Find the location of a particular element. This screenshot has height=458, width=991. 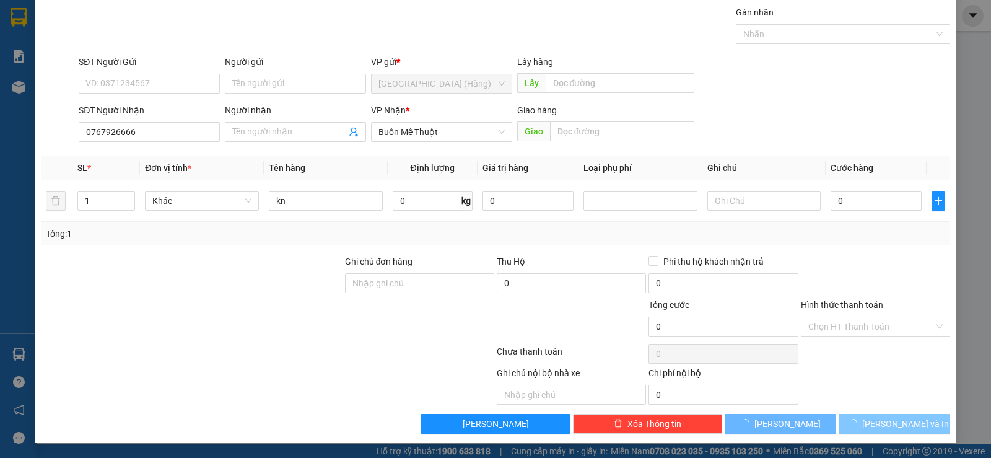

span: VP Nhận is located at coordinates (388, 110).